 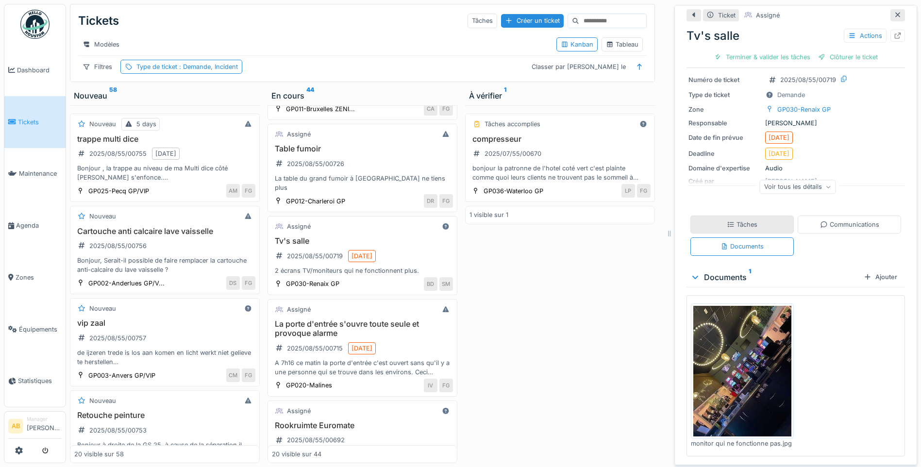 I want to click on h3: compresseur, so click(x=560, y=139).